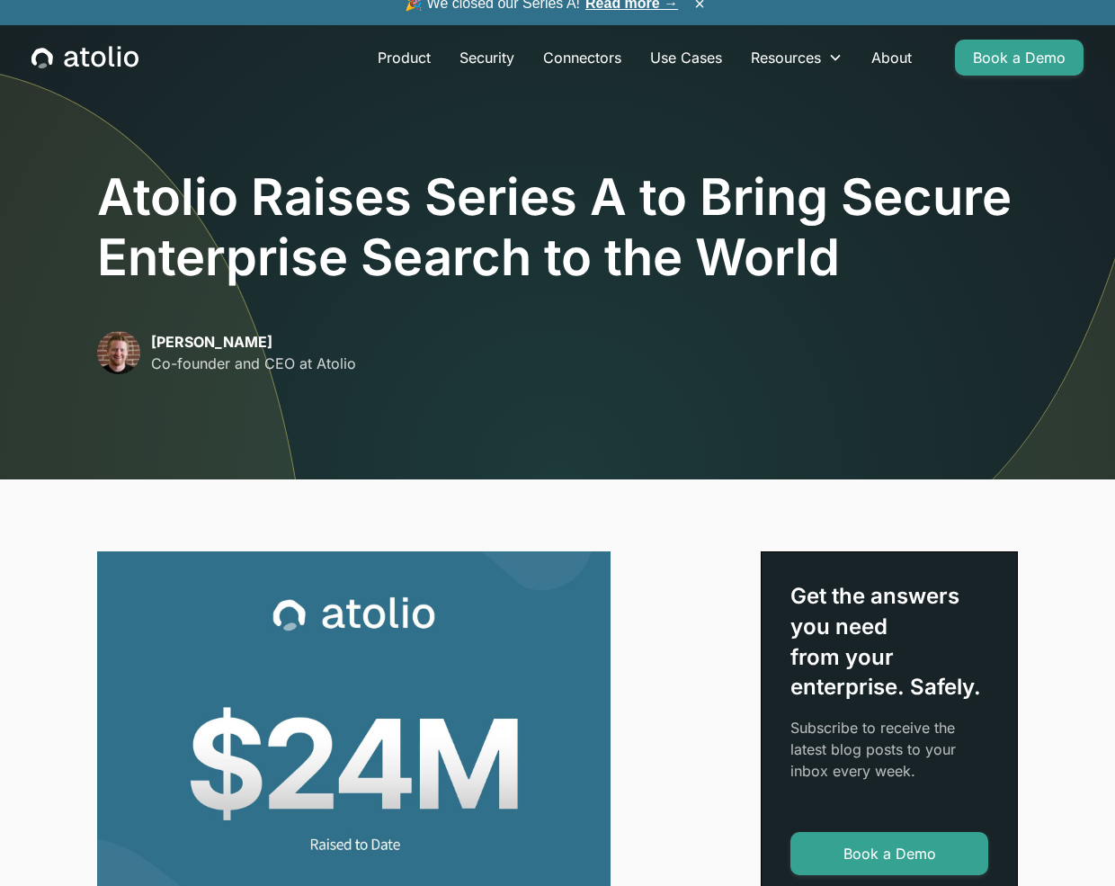 The height and width of the screenshot is (886, 1115). I want to click on div: Get the answers you need from your enterprise. Safely., so click(890, 641).